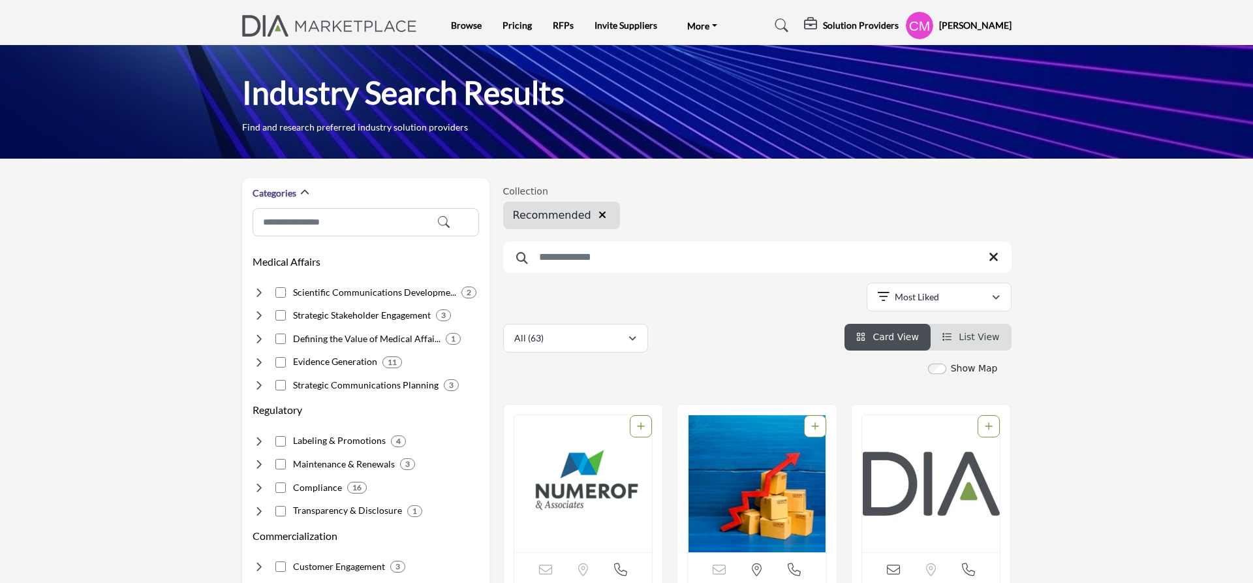 The image size is (1253, 583). I want to click on div: 1 Results For Defining the Value of Medical Affairs, so click(453, 339).